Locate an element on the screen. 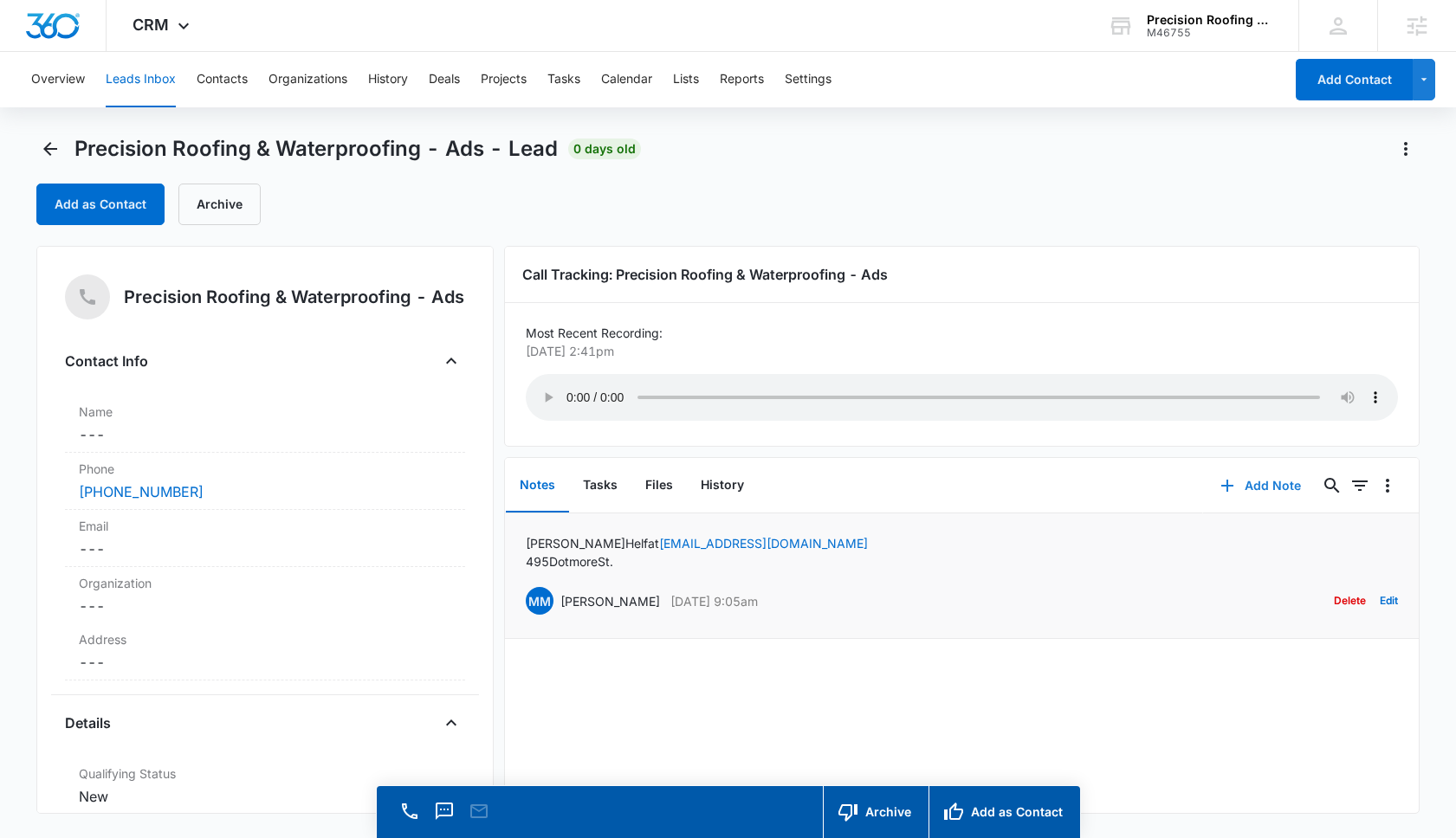 Image resolution: width=1456 pixels, height=838 pixels. div: Email--- is located at coordinates (265, 539).